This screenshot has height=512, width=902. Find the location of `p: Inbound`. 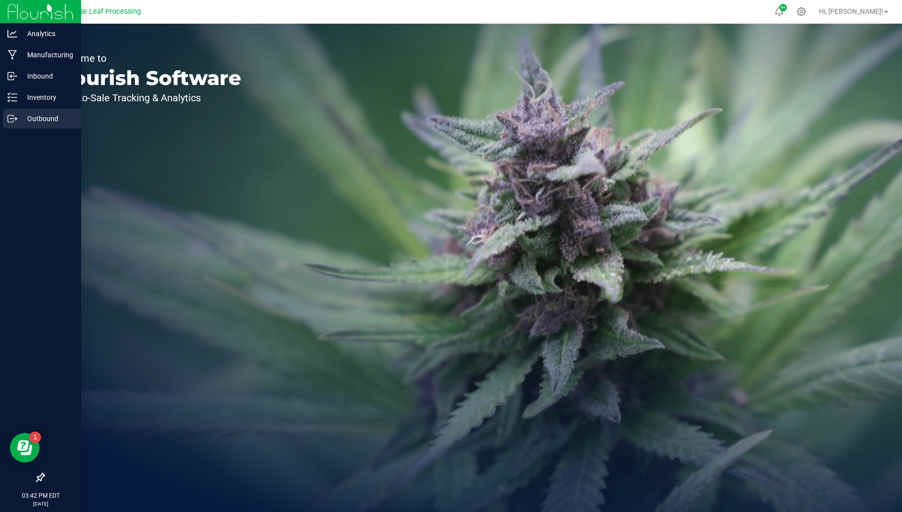

p: Inbound is located at coordinates (47, 76).